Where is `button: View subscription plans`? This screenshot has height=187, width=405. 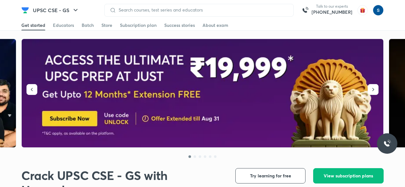 button: View subscription plans is located at coordinates (349, 176).